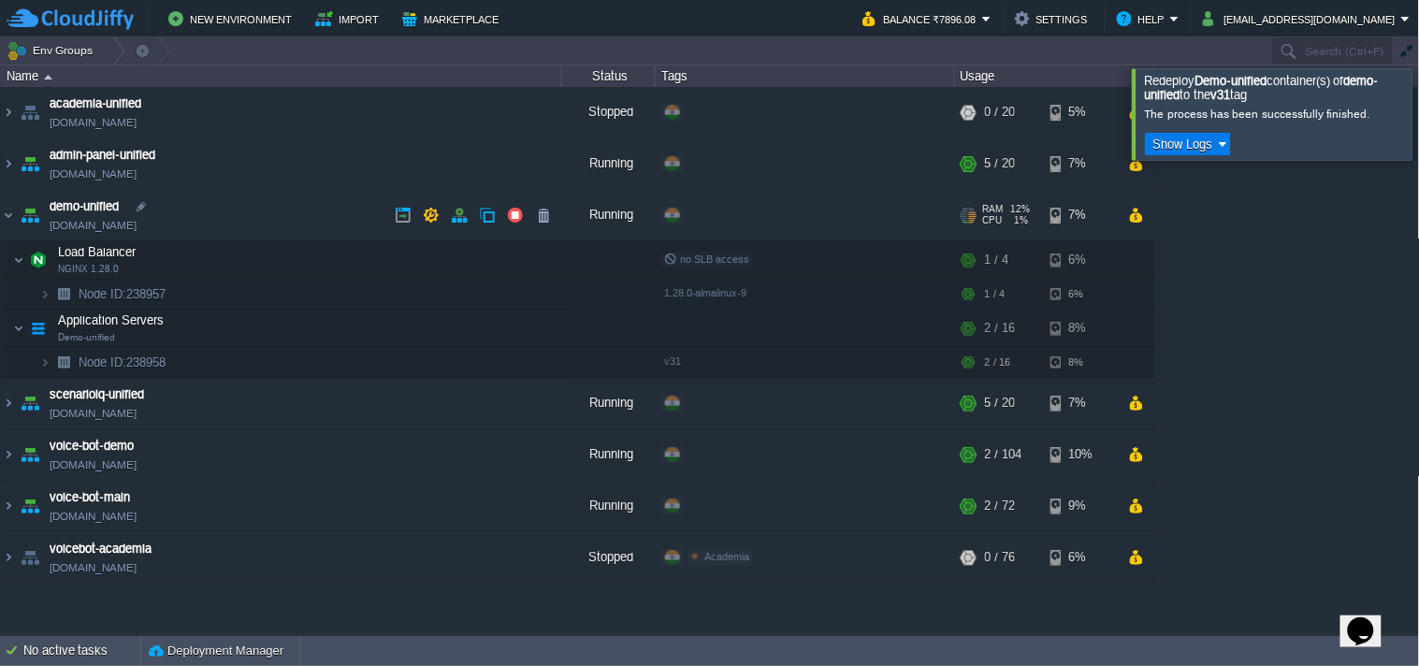 Image resolution: width=1419 pixels, height=666 pixels. What do you see at coordinates (1055, 76) in the screenshot?
I see `div: Usage` at bounding box center [1055, 76].